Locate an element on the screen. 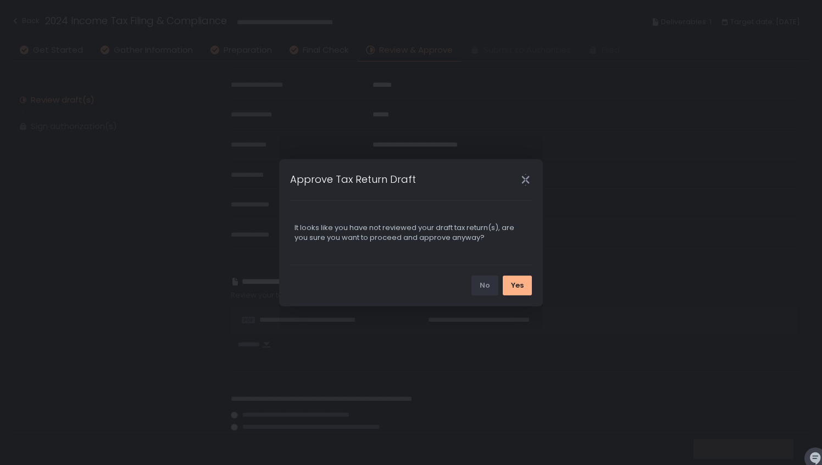  h1: Approve Tax Return Draft is located at coordinates (353, 179).